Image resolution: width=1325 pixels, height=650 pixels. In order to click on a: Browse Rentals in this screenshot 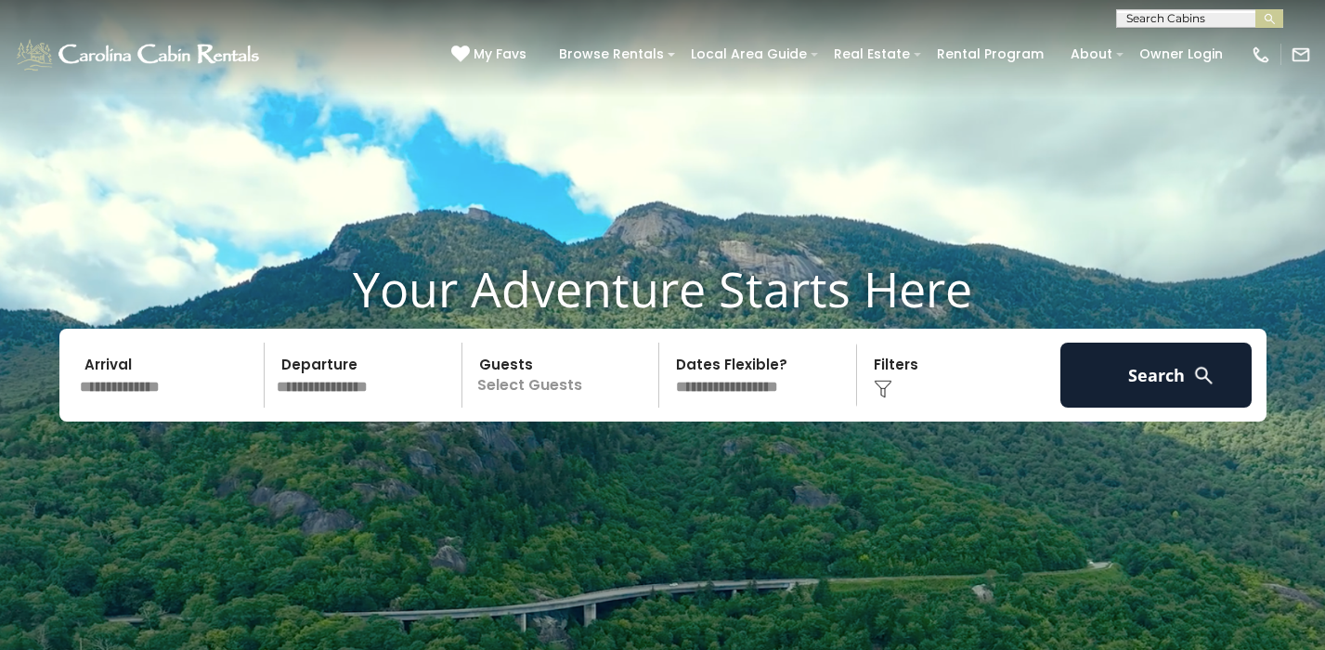, I will do `click(611, 54)`.